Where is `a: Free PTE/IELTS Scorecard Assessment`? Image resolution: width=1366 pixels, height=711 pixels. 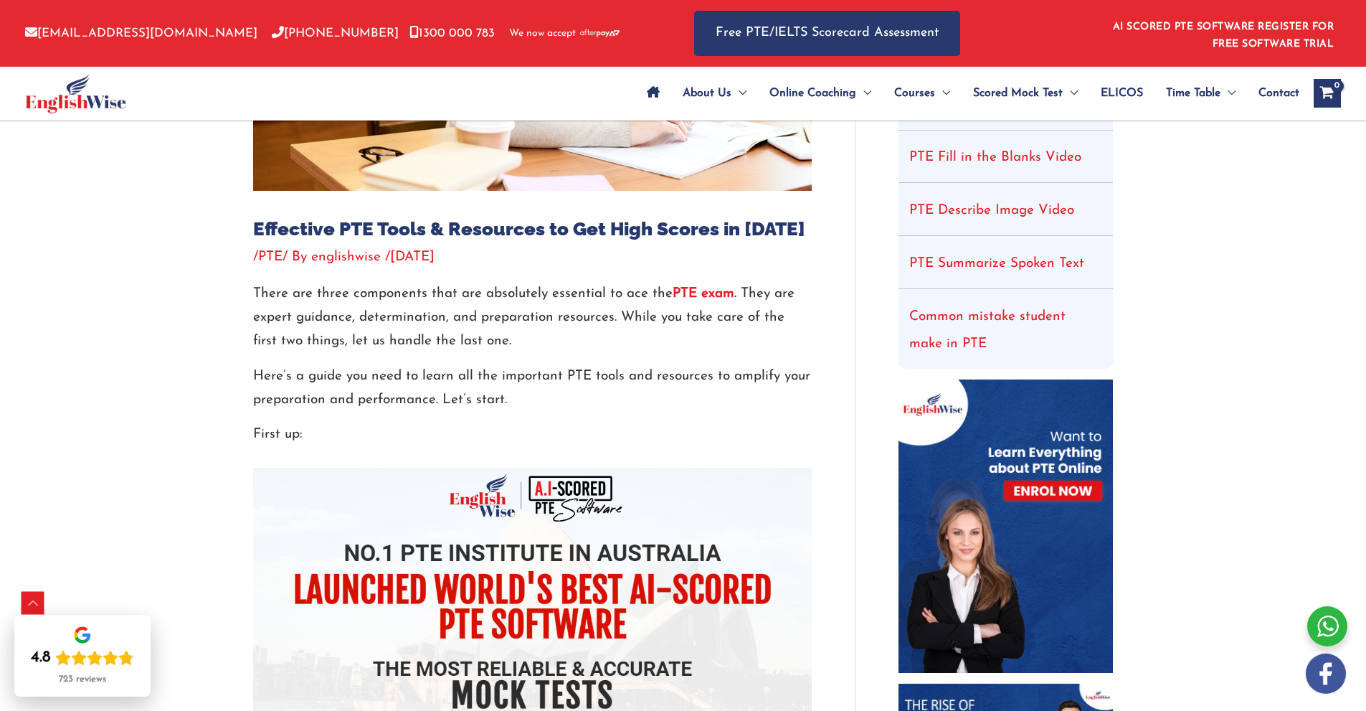 a: Free PTE/IELTS Scorecard Assessment is located at coordinates (827, 33).